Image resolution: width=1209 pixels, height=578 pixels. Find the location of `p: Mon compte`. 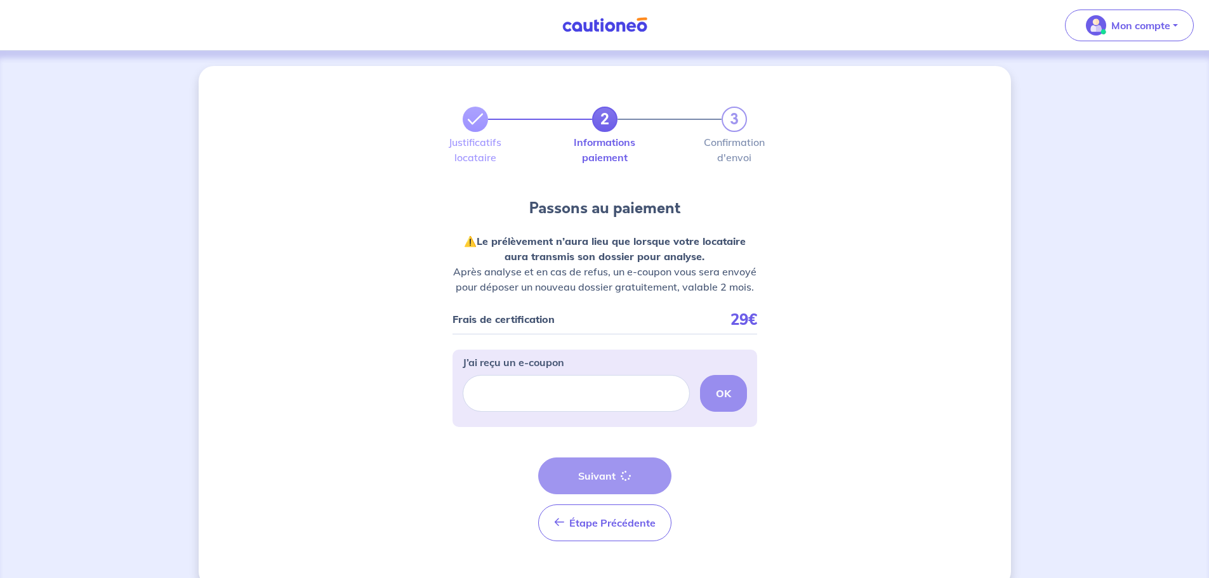

p: Mon compte is located at coordinates (1141, 25).